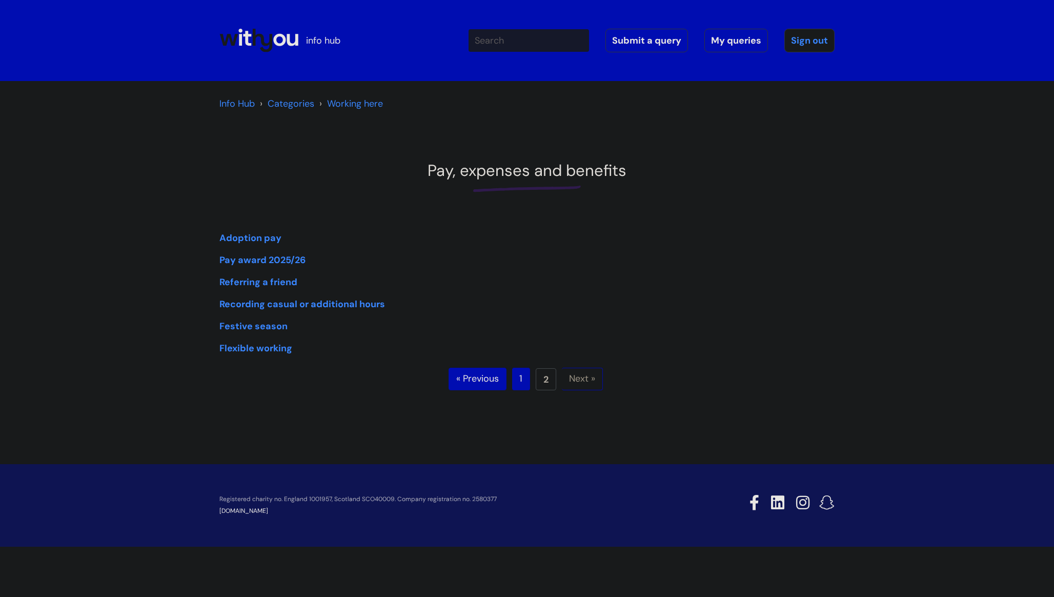 Image resolution: width=1054 pixels, height=597 pixels. I want to click on h1: Pay, expenses and benefits, so click(527, 170).